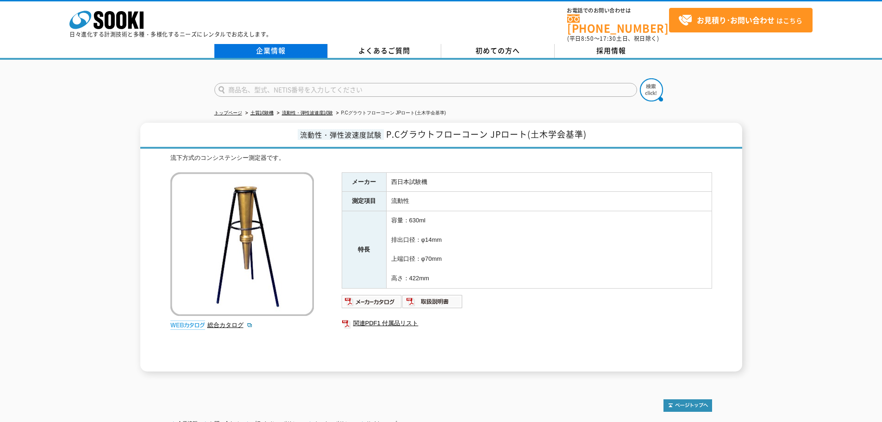 The height and width of the screenshot is (422, 882). What do you see at coordinates (740, 20) in the screenshot?
I see `span: はこちら` at bounding box center [740, 20].